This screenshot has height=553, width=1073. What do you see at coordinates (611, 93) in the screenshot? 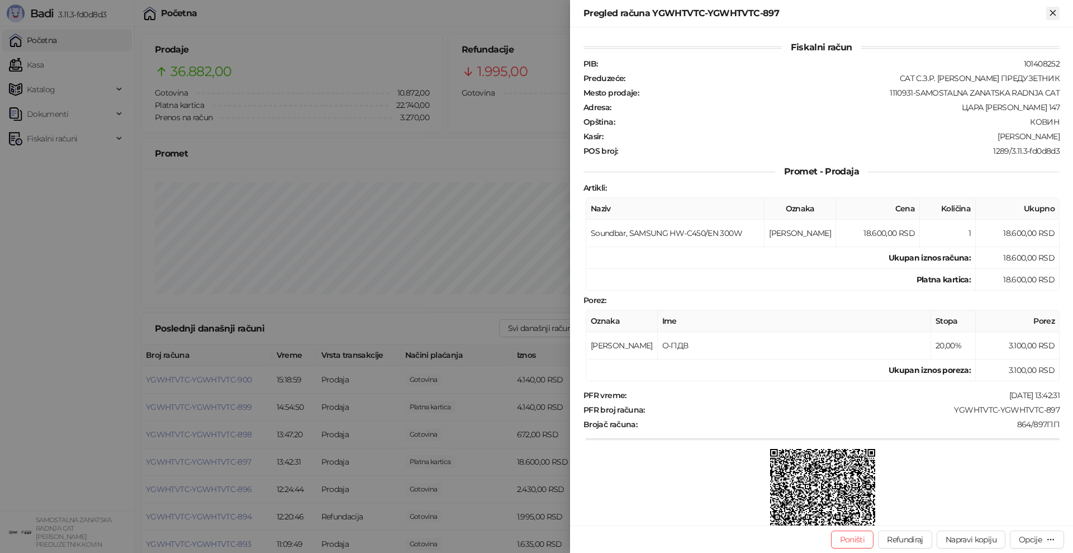
I see `strong: Mesto prodaje :` at bounding box center [611, 93].